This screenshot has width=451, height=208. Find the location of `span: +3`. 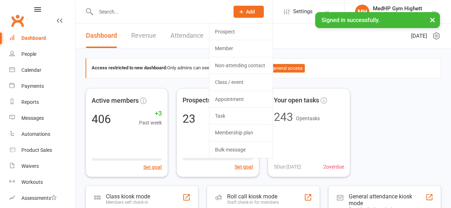

span: +3 is located at coordinates (150, 113).